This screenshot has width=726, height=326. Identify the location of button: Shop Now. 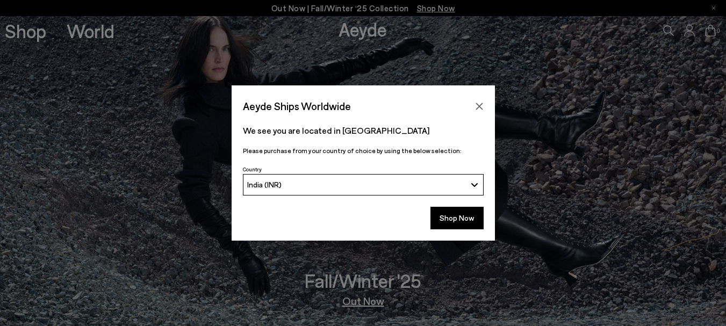
(457, 218).